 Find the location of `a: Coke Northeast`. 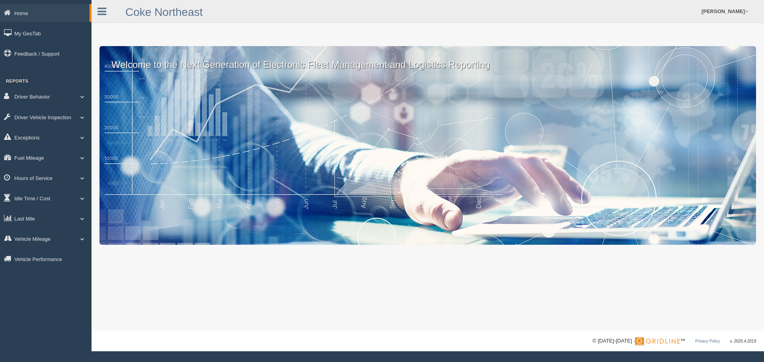

a: Coke Northeast is located at coordinates (164, 12).